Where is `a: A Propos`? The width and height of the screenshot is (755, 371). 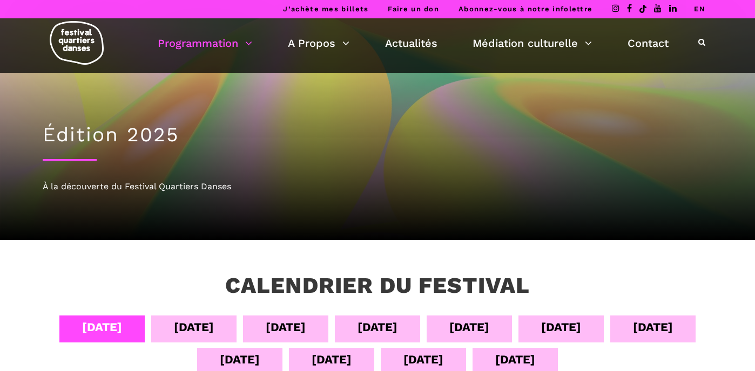 a: A Propos is located at coordinates (318, 43).